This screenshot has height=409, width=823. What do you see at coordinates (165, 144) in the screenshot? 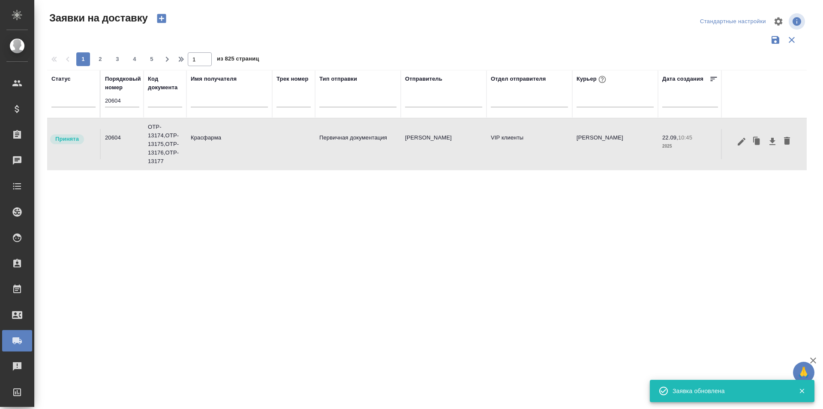
I see `td: OTP-13174,OTP-13175,OTP-13176,OTP-13177` at bounding box center [165, 144].